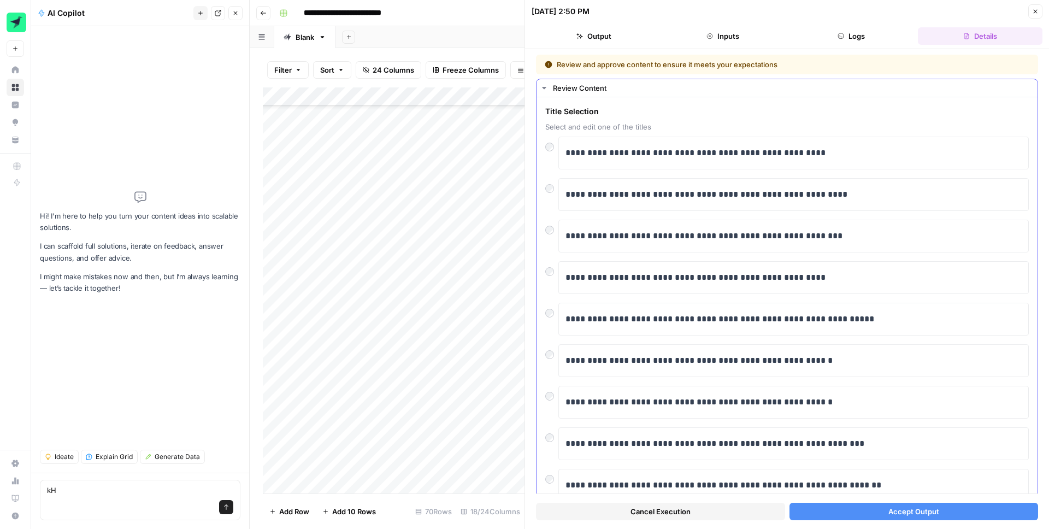 The image size is (1049, 529). I want to click on span: Freeze Columns, so click(470, 70).